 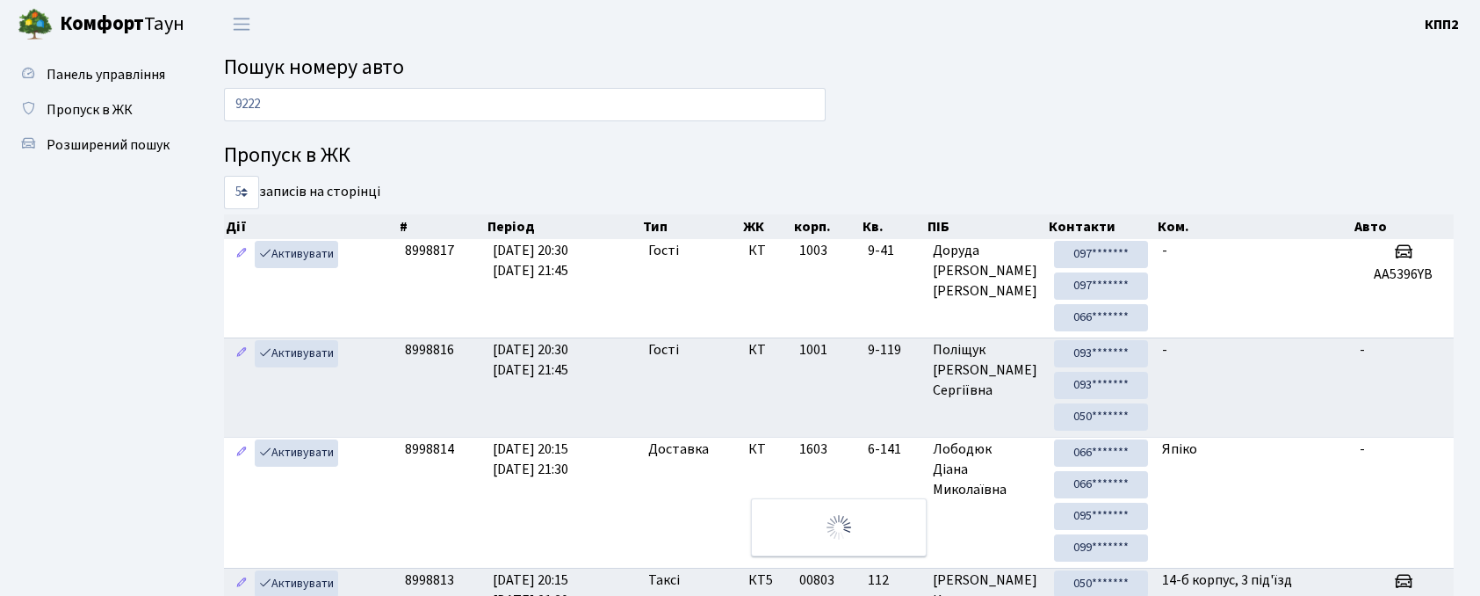 I want to click on th: Ком., so click(x=1254, y=227).